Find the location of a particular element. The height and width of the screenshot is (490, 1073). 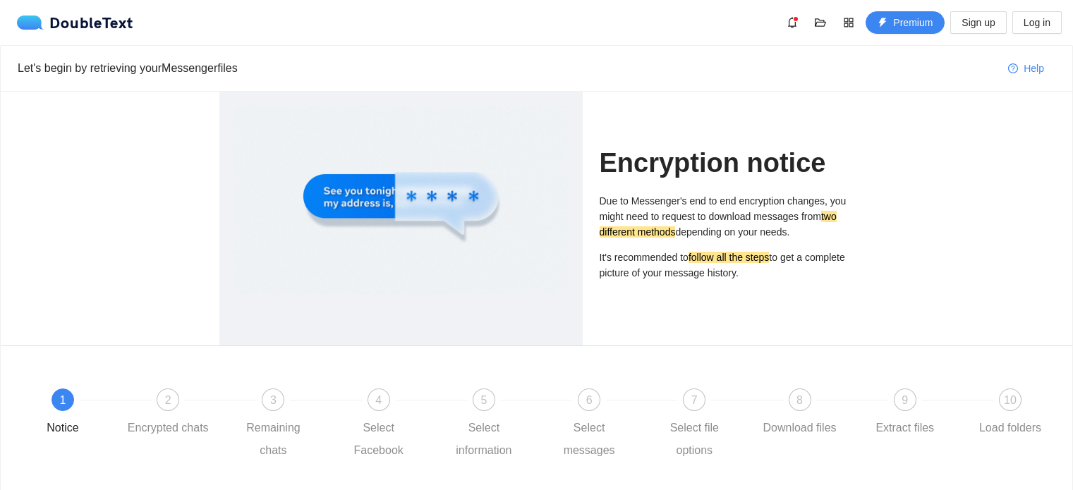

div: 9Extract files is located at coordinates (916, 414).